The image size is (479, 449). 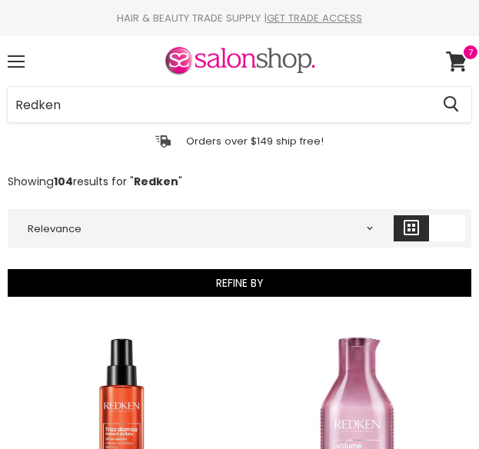 I want to click on form: Product, so click(x=239, y=104).